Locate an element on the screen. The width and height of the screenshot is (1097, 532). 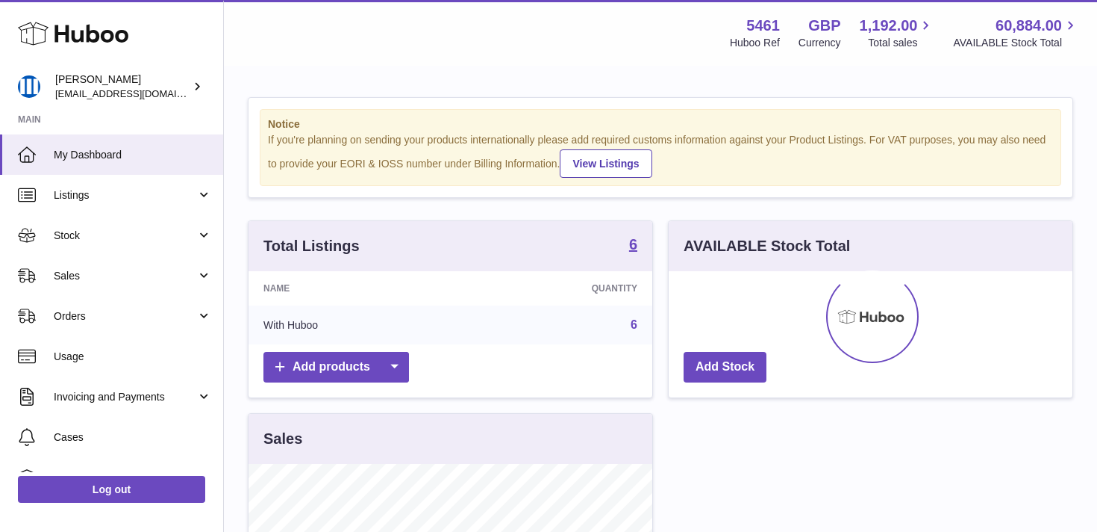
span: My Dashboard is located at coordinates (133, 155).